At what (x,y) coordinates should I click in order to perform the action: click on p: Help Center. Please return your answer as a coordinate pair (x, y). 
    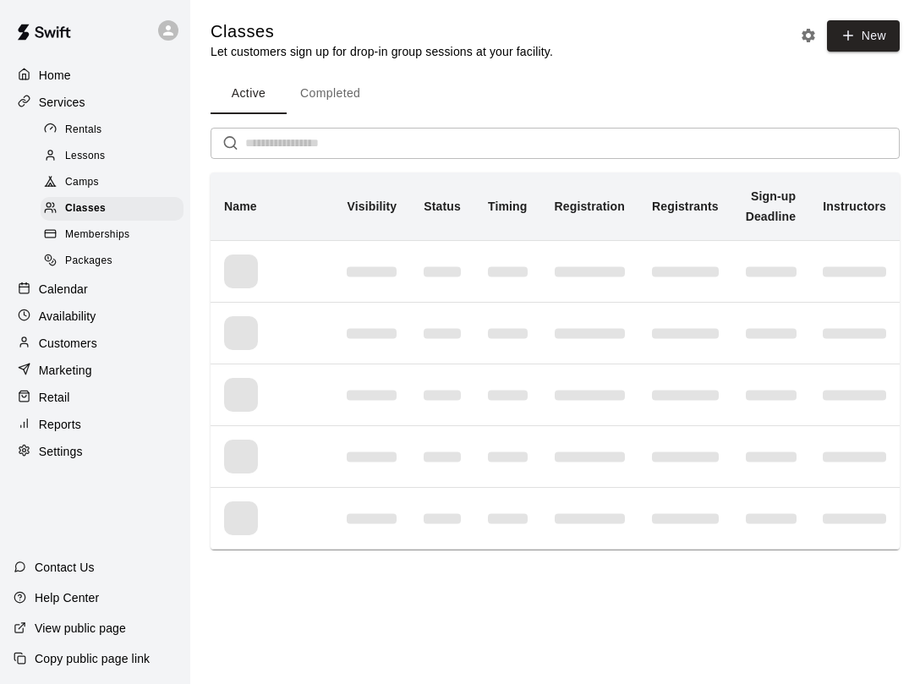
    Looking at the image, I should click on (67, 598).